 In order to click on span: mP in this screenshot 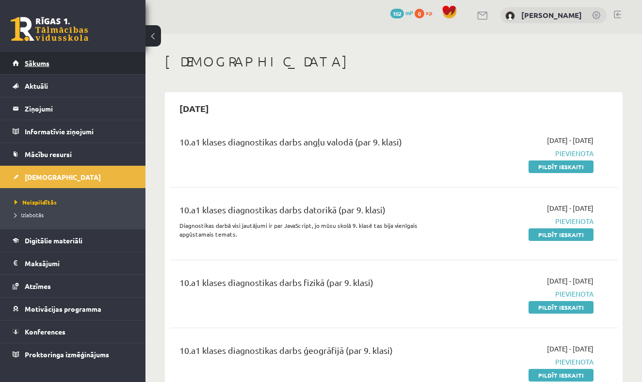, I will do `click(409, 13)`.